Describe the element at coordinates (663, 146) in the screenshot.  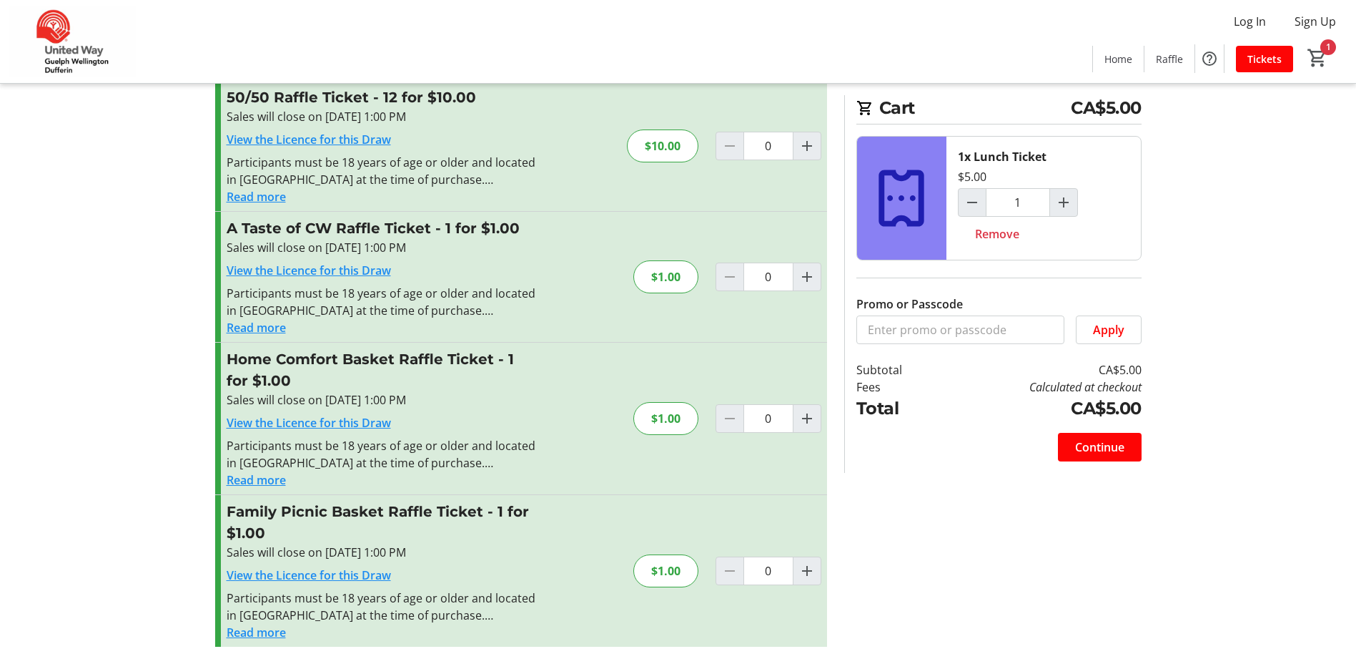
I see `div: $10.00` at that location.